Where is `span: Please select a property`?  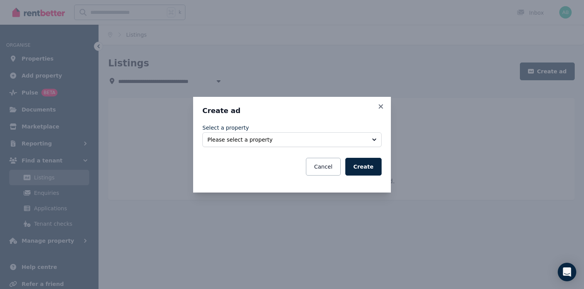
span: Please select a property is located at coordinates (287, 140).